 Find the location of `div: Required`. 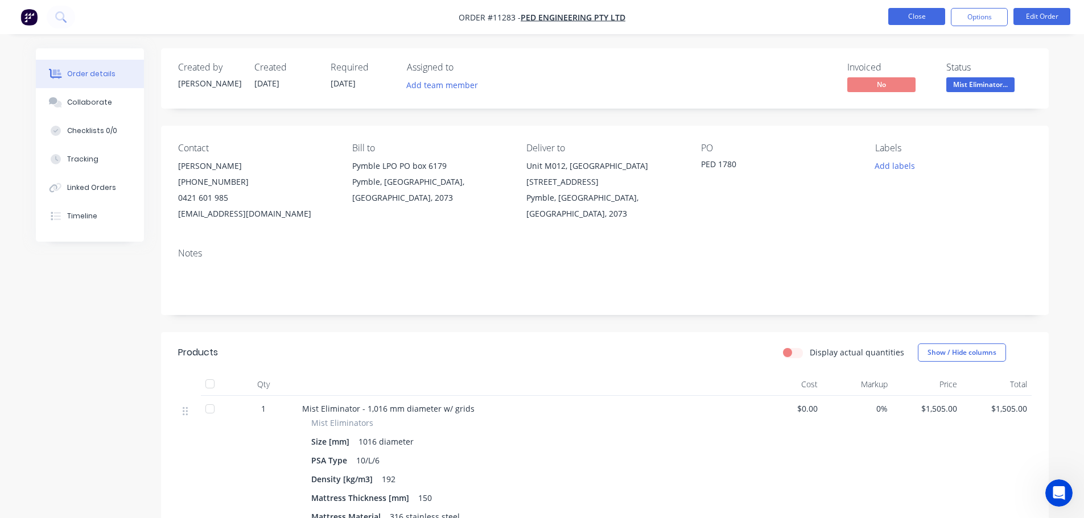

div: Required is located at coordinates (362, 67).